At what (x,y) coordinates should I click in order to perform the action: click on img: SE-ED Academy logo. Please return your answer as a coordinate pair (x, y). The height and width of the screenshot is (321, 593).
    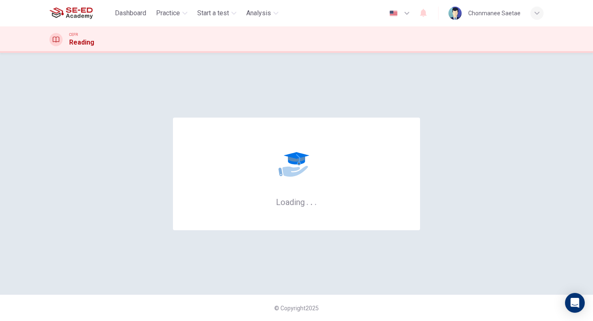
    Looking at the image, I should click on (71, 13).